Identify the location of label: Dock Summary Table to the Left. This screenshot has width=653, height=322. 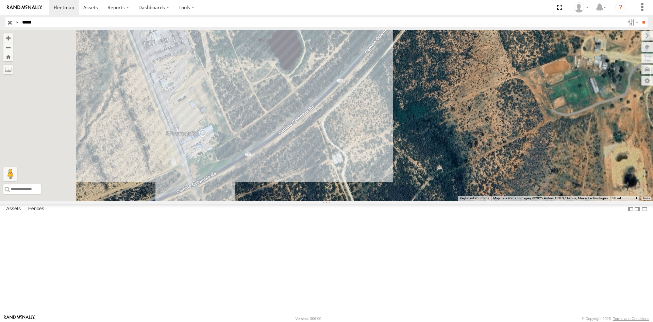
(631, 209).